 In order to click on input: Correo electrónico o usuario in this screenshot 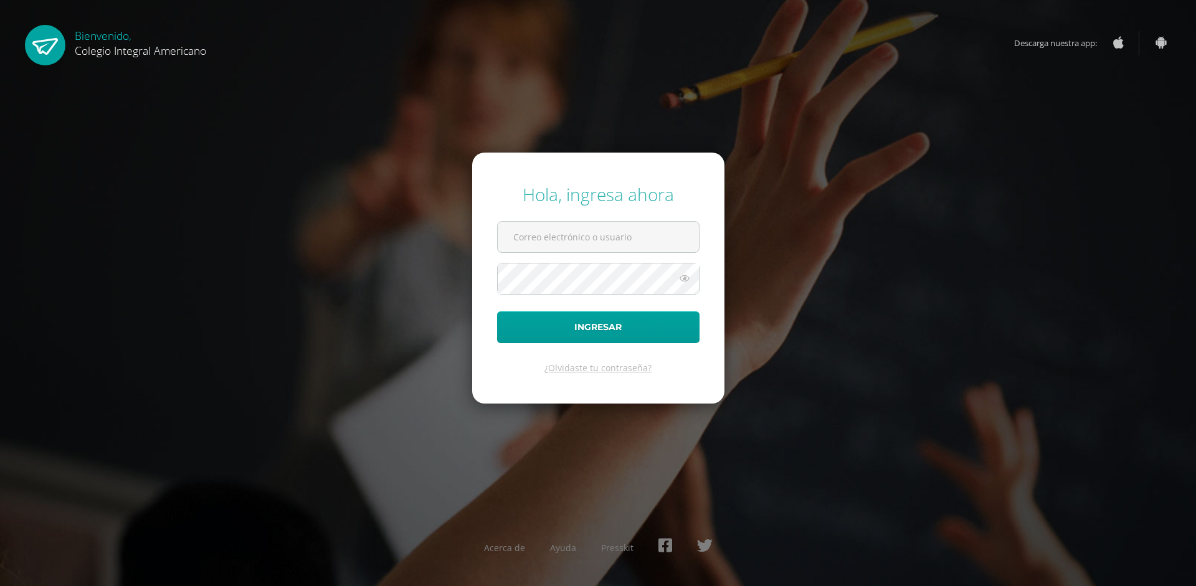, I will do `click(598, 237)`.